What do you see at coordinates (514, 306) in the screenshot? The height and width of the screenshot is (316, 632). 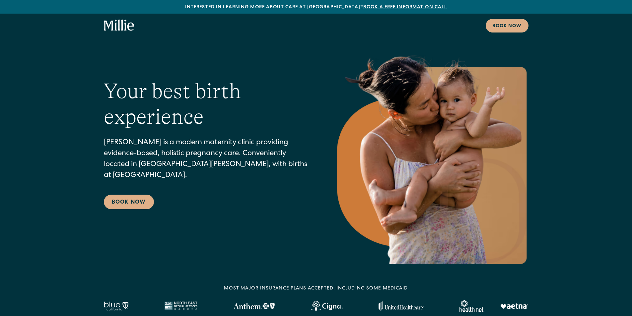 I see `img: Aetna logo` at bounding box center [514, 306].